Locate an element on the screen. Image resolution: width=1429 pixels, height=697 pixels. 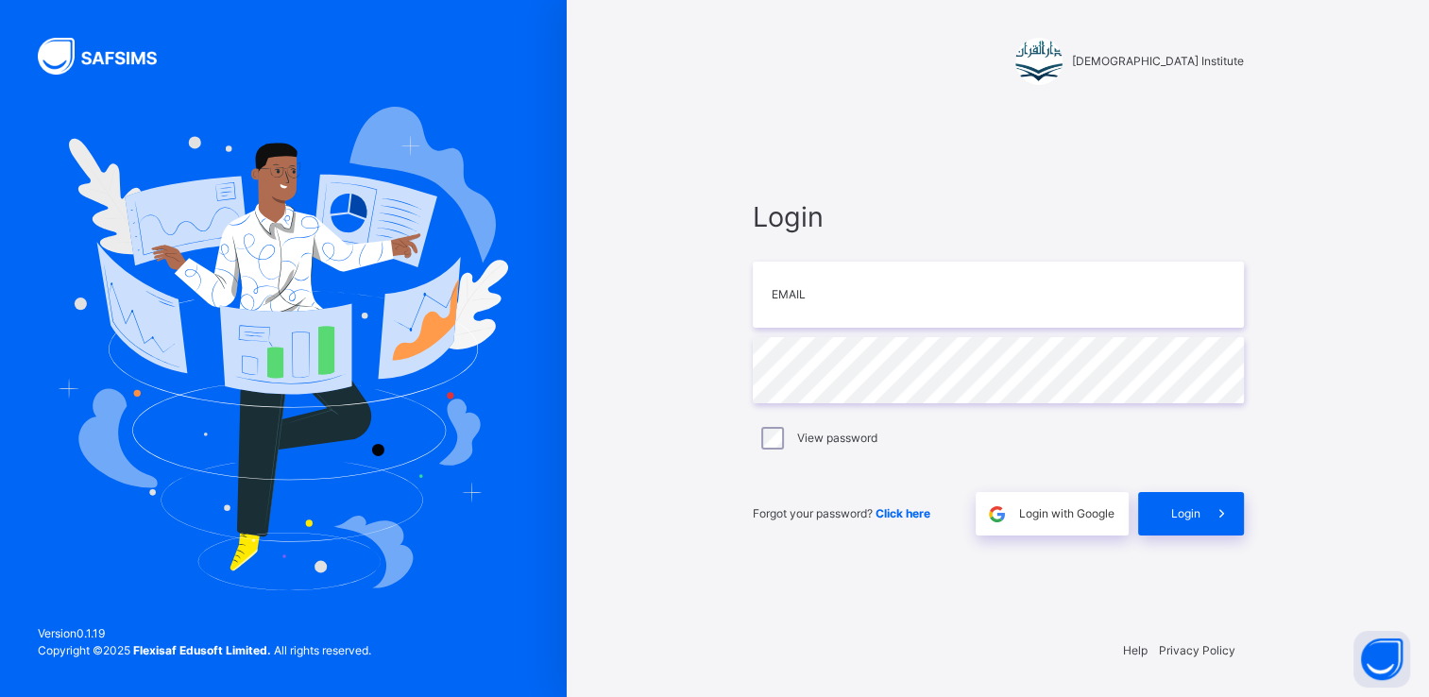
span: Click here is located at coordinates (903, 513).